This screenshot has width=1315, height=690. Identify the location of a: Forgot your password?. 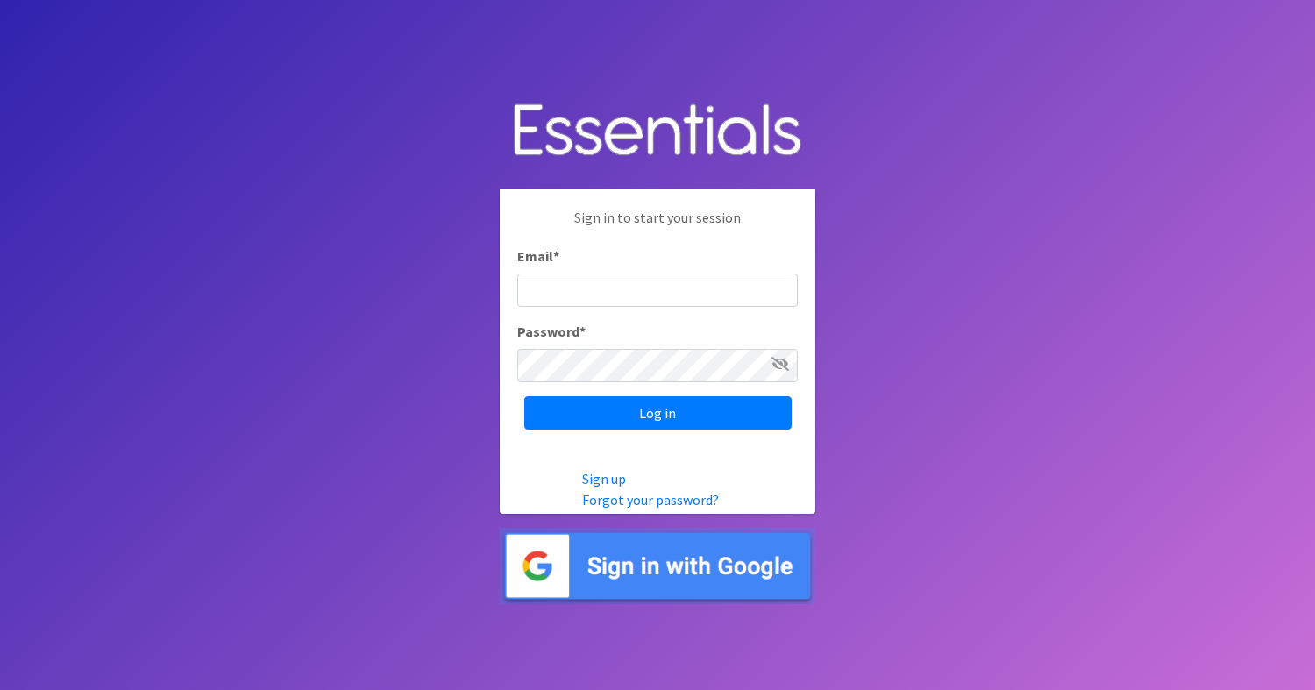
(650, 500).